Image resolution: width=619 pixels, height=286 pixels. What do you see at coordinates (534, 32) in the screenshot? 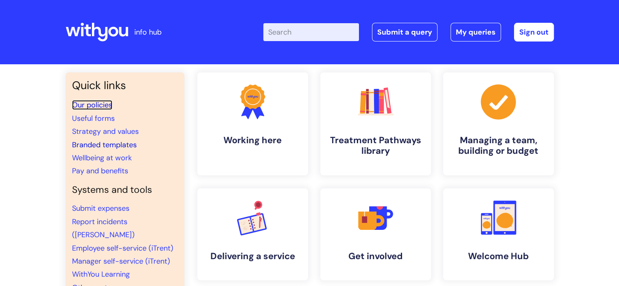
I see `a: Sign out` at bounding box center [534, 32].